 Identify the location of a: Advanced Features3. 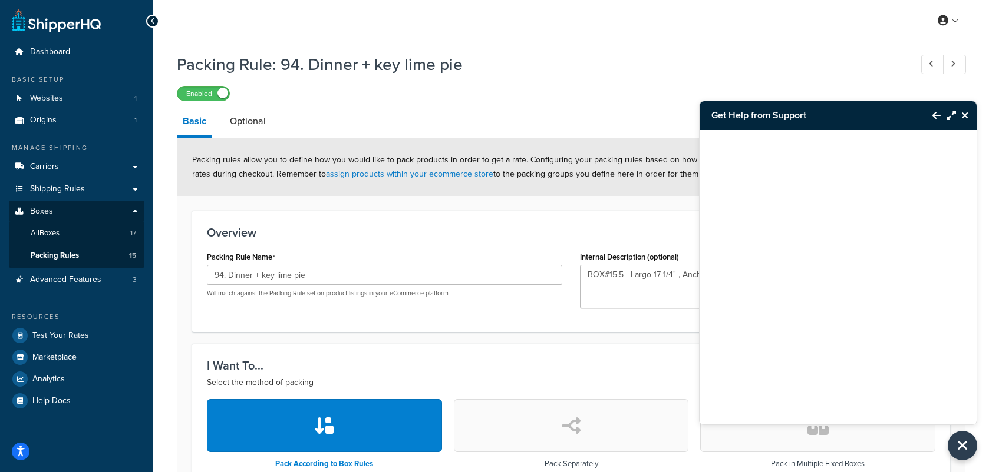
(77, 280).